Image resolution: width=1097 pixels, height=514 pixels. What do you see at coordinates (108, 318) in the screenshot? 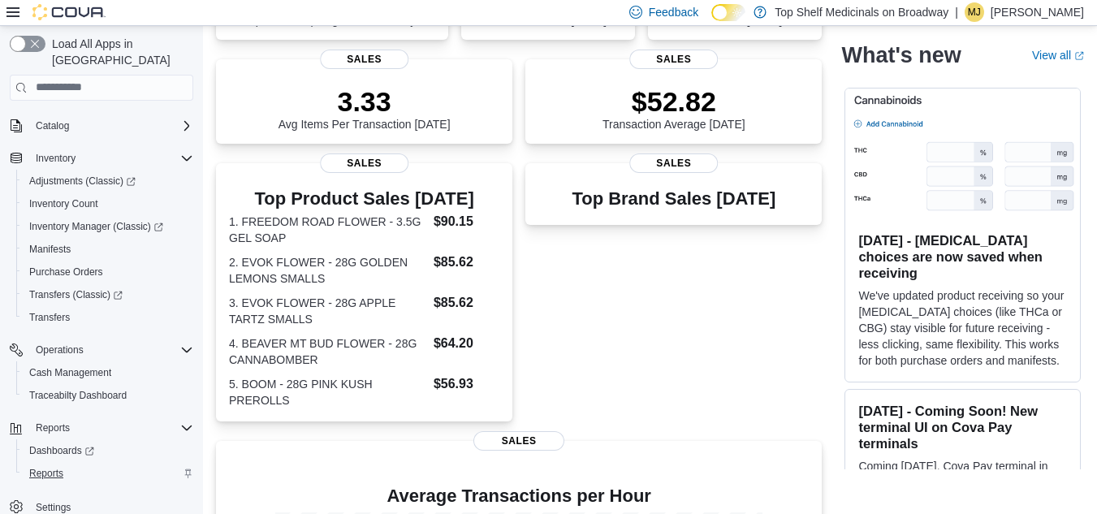
I see `button: Transfers` at bounding box center [108, 318].